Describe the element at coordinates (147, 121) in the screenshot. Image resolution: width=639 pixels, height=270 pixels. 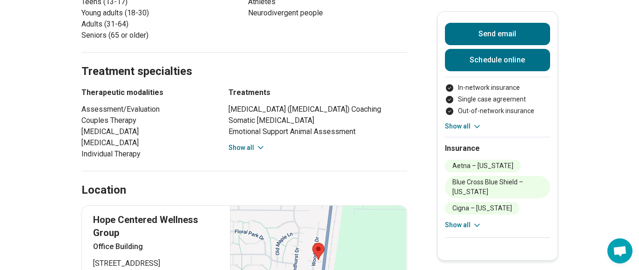
I see `li: Couples Therapy` at that location.